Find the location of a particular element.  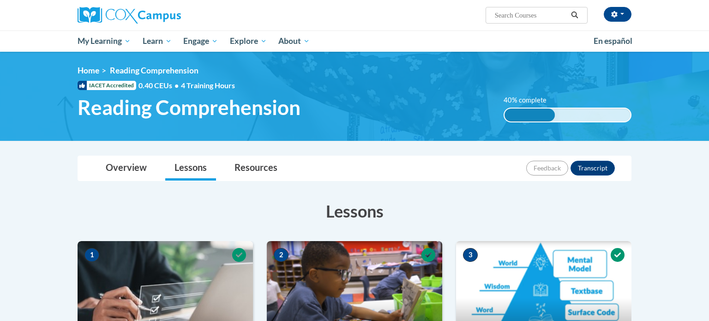

span: 0.40 CEUs is located at coordinates (160, 85).